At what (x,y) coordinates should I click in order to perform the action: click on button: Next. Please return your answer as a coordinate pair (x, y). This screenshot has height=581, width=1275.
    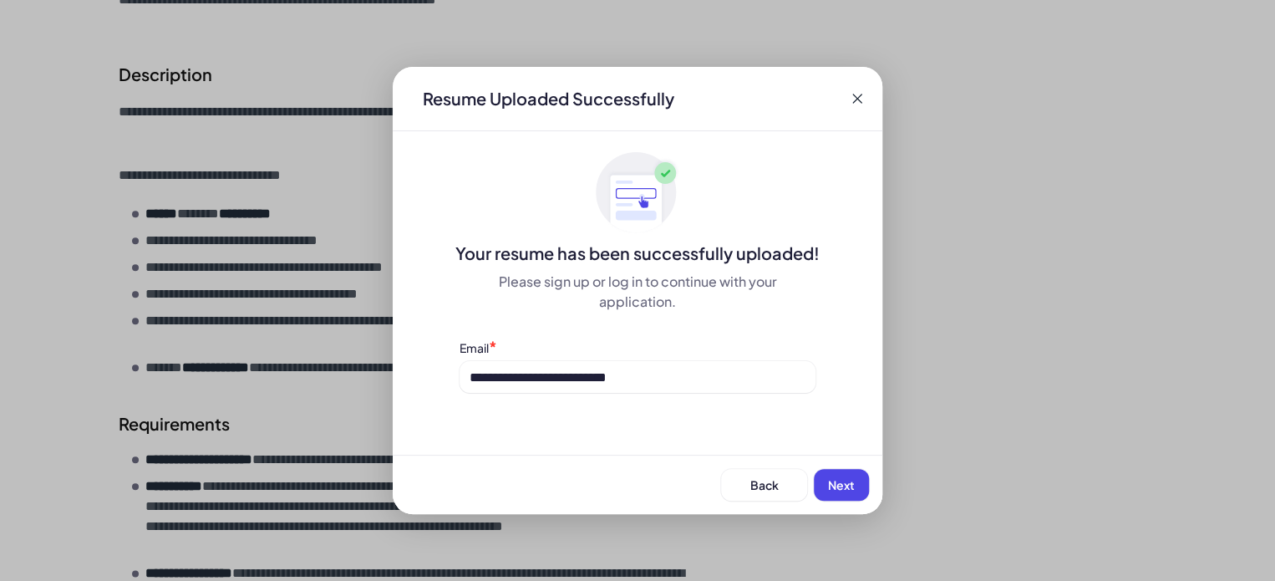
    Looking at the image, I should click on (841, 485).